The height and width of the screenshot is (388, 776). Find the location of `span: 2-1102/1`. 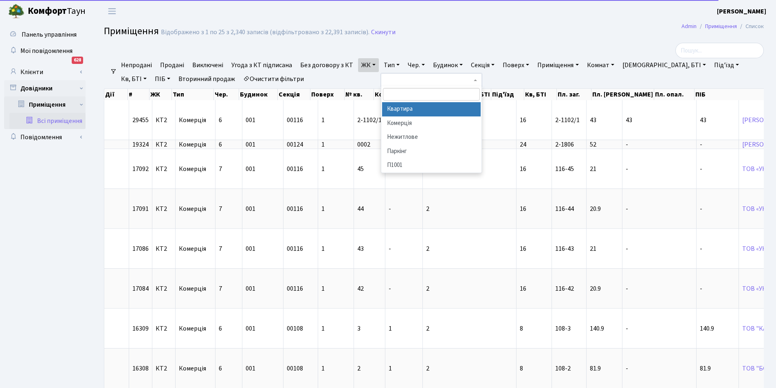

span: 2-1102/1 is located at coordinates (567, 120).